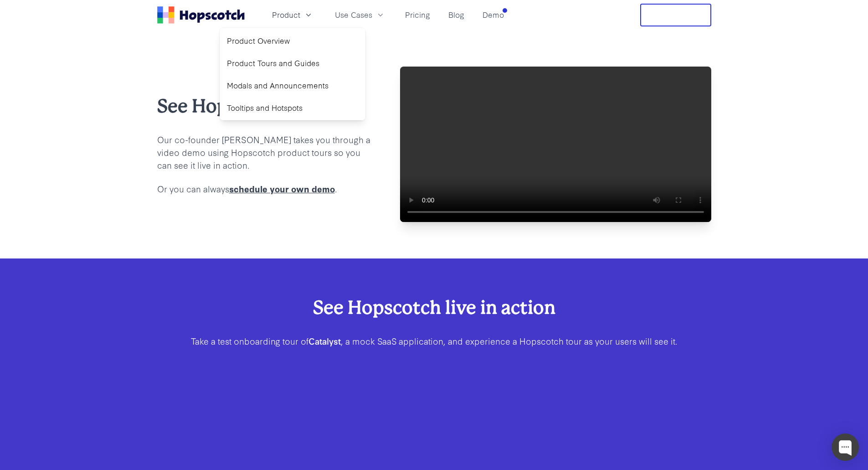 The image size is (868, 470). I want to click on span: Product, so click(286, 15).